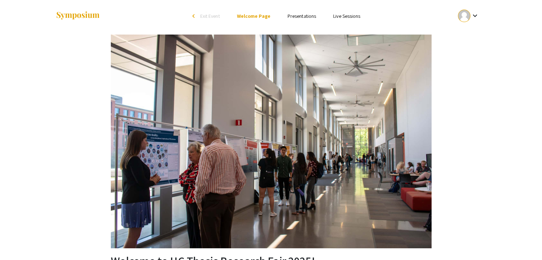 The width and height of the screenshot is (542, 260). Describe the element at coordinates (254, 16) in the screenshot. I see `a: Welcome Page` at that location.